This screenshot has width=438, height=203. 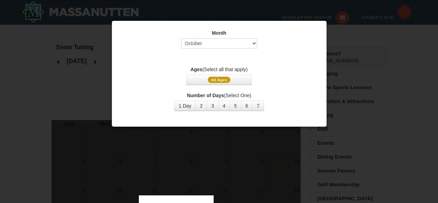 I want to click on button: 4, so click(x=224, y=106).